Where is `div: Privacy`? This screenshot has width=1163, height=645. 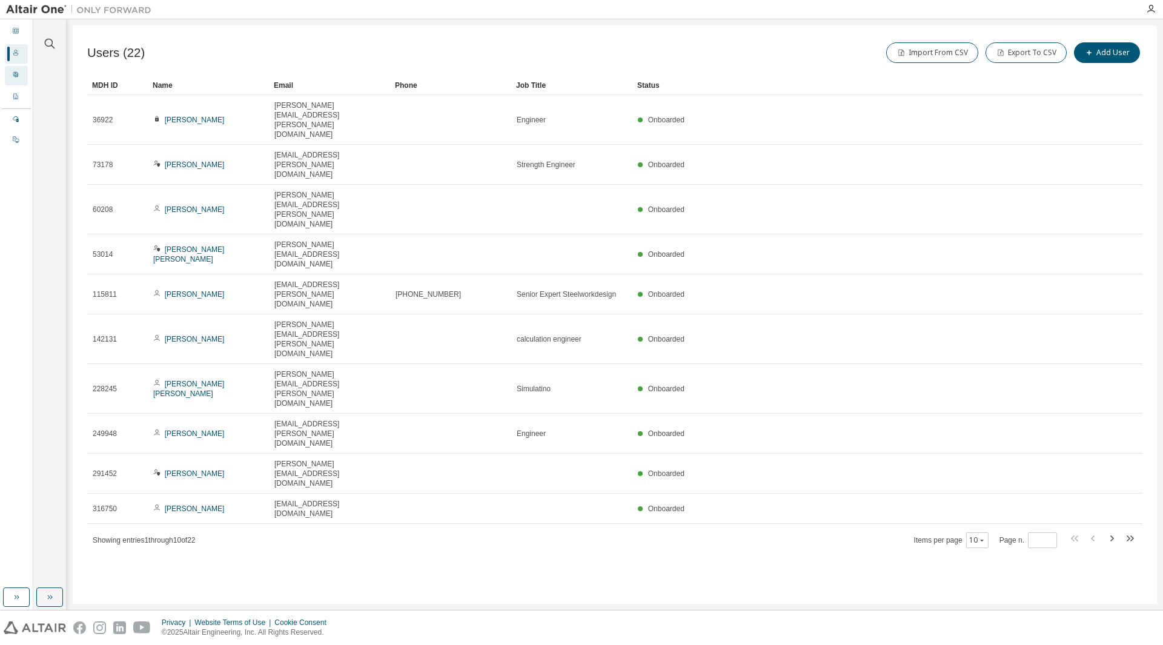
div: Privacy is located at coordinates (178, 623).